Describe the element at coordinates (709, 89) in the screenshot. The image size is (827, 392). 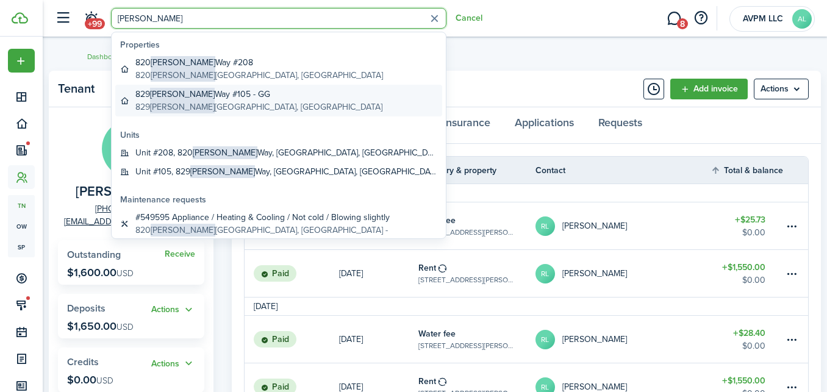
I see `a: Add invoice` at that location.